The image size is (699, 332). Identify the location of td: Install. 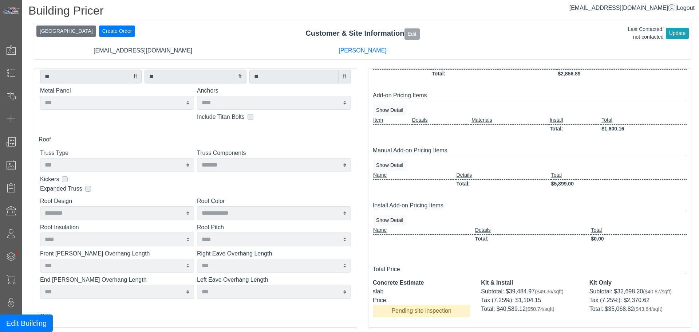
(576, 120).